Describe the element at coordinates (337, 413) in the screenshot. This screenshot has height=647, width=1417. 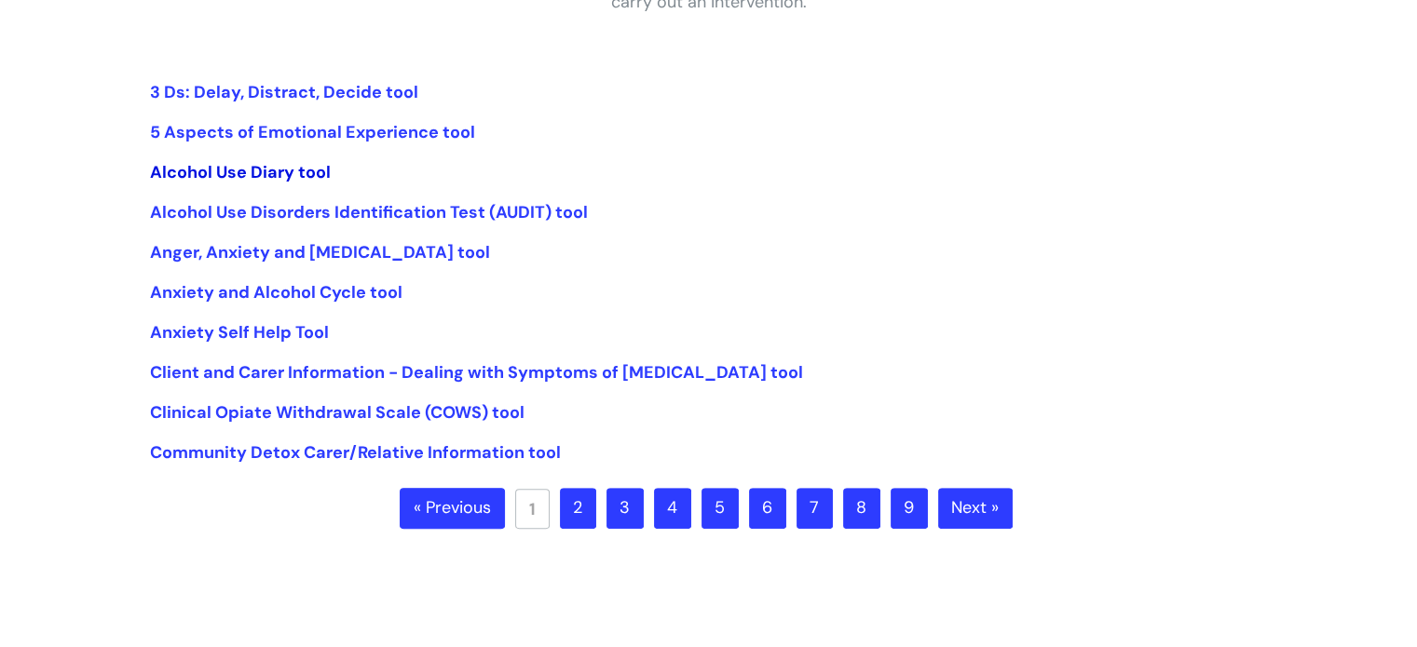
I see `a: Clinical Opiate Withdrawal Scale (COWS) tool` at that location.